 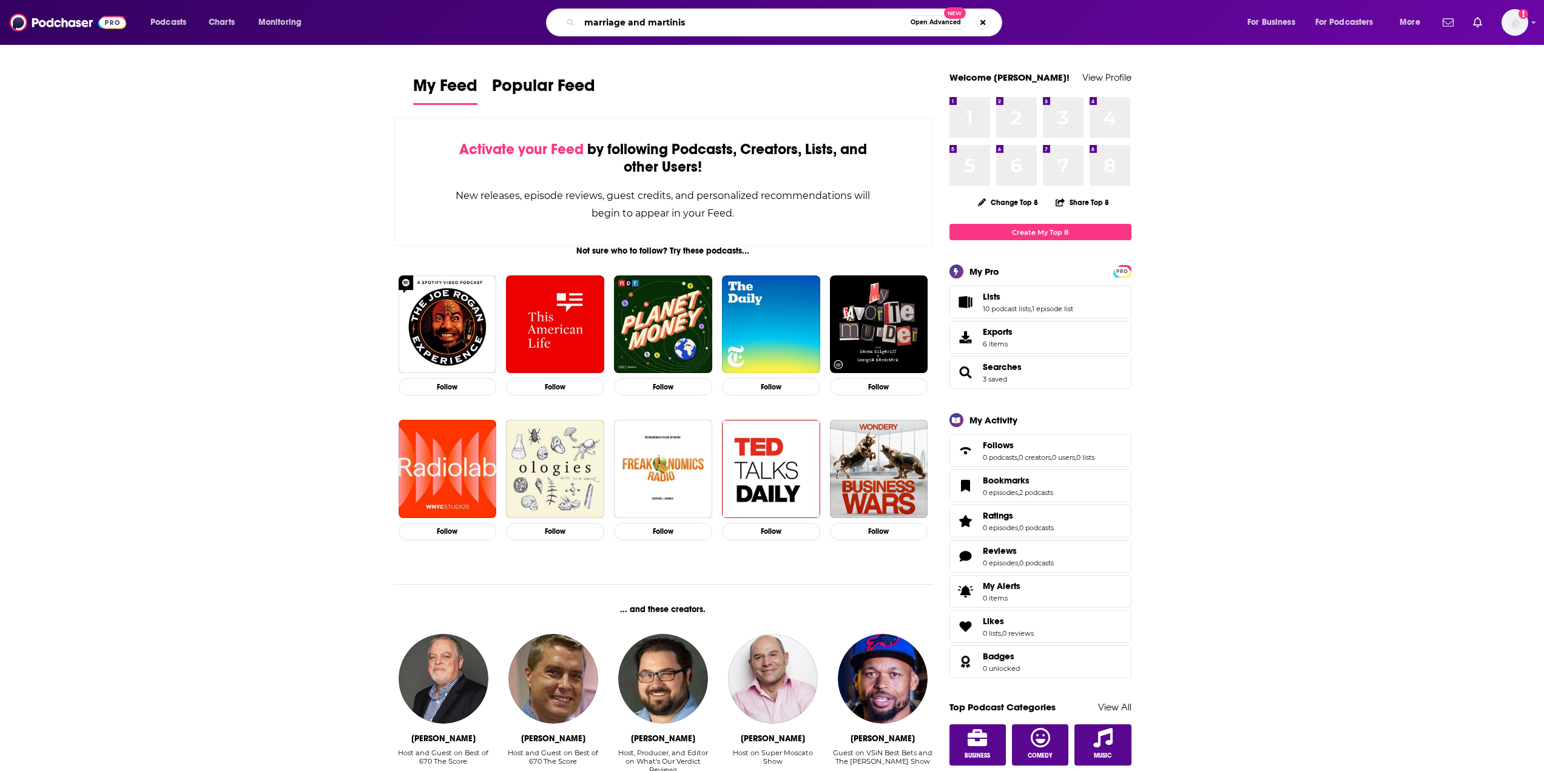 What do you see at coordinates (883, 679) in the screenshot?
I see `a: Lorenzo Alexander` at bounding box center [883, 679].